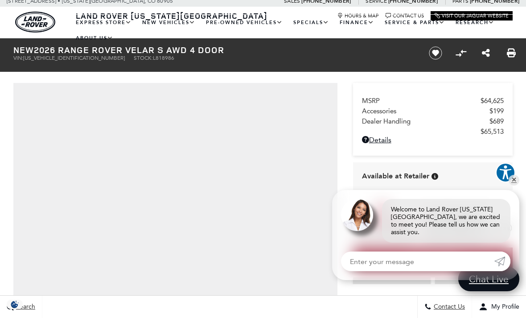 This screenshot has height=318, width=526. Describe the element at coordinates (433, 111) in the screenshot. I see `a: Accessories $199` at that location.